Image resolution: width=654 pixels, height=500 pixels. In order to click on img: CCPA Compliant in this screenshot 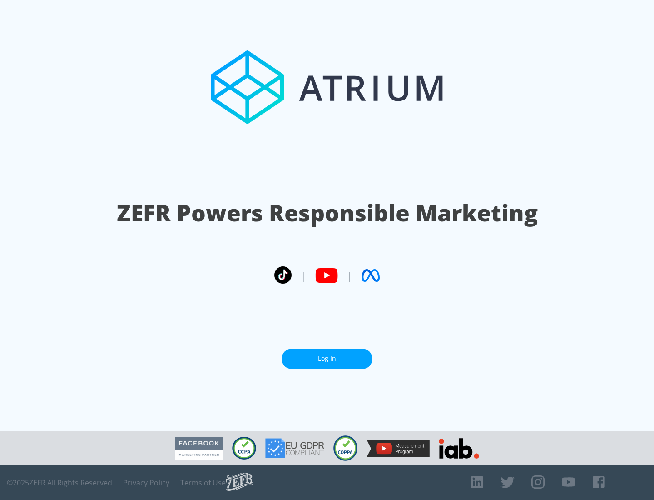, I will do `click(244, 448)`.